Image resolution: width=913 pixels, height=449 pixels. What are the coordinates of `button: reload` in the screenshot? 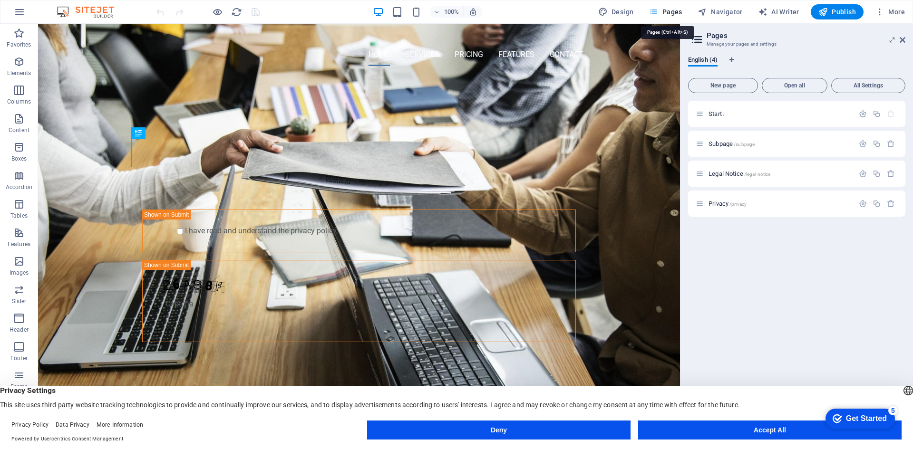 It's located at (236, 12).